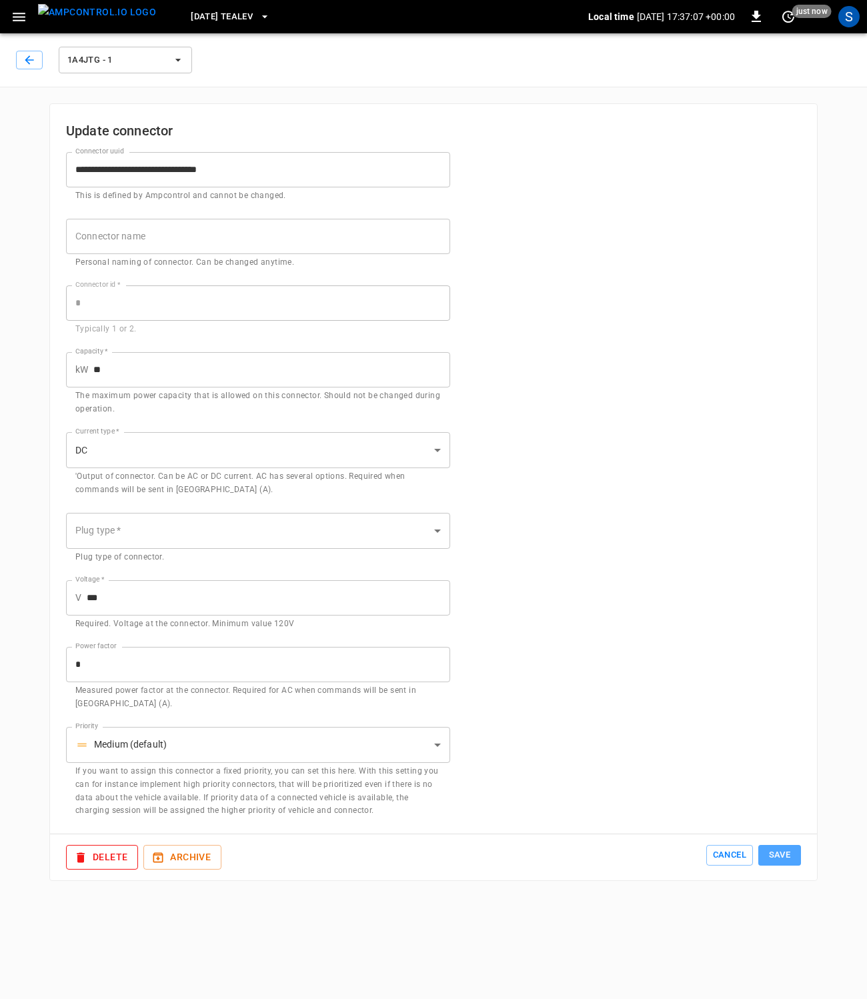 The height and width of the screenshot is (999, 867). Describe the element at coordinates (258, 403) in the screenshot. I see `p: The maximum power capacity that is allowed on this connector. Should not be changed during operat...` at that location.